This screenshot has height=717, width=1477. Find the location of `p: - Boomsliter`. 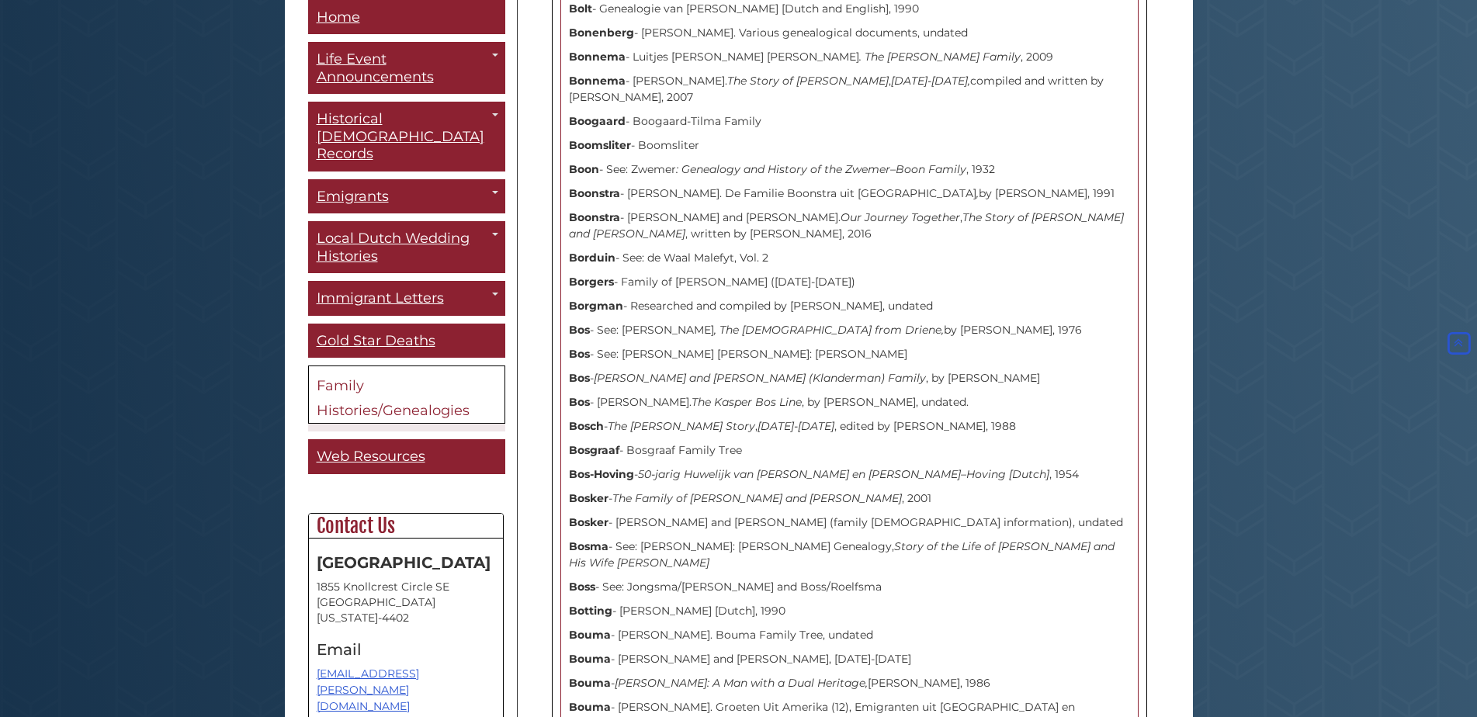

p: - Boomsliter is located at coordinates (849, 145).